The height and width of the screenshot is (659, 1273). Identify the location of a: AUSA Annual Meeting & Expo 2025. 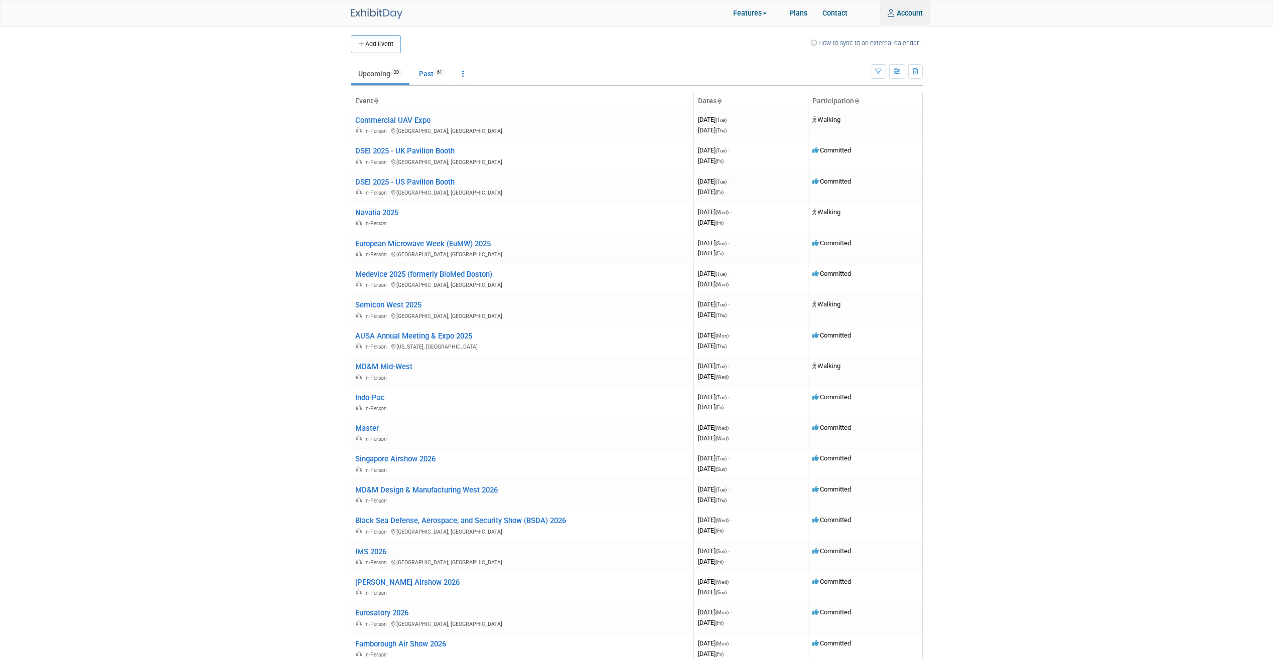
(413, 336).